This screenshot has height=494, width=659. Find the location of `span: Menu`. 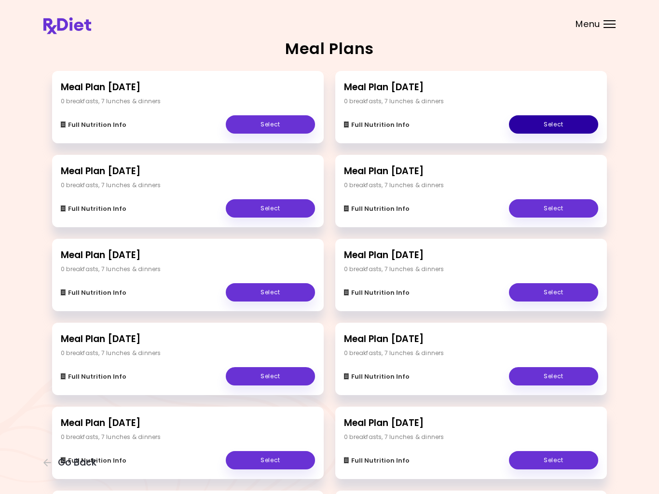

span: Menu is located at coordinates (588, 24).